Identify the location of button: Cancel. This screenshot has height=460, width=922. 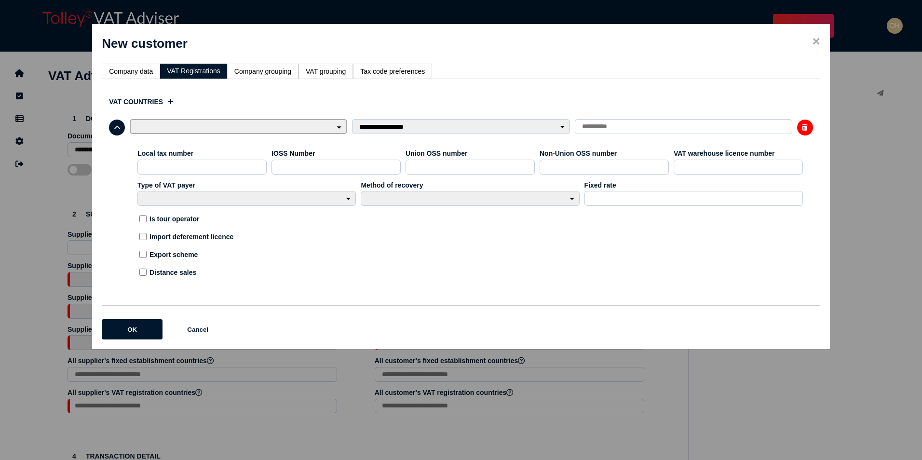
(198, 329).